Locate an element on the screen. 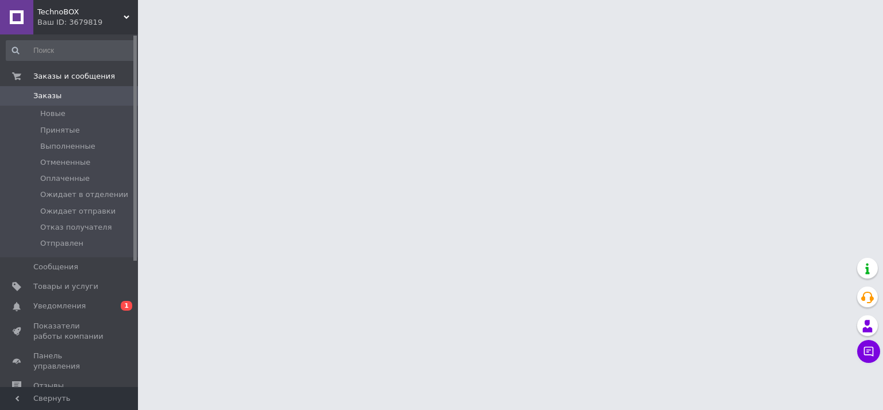 The height and width of the screenshot is (410, 883). span: Ожидает отправки is located at coordinates (78, 211).